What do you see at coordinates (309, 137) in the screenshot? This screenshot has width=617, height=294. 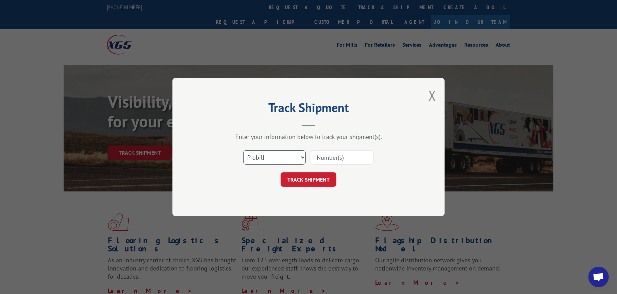 I see `div: Enter your information below to track your shipment(s).` at bounding box center [309, 137].